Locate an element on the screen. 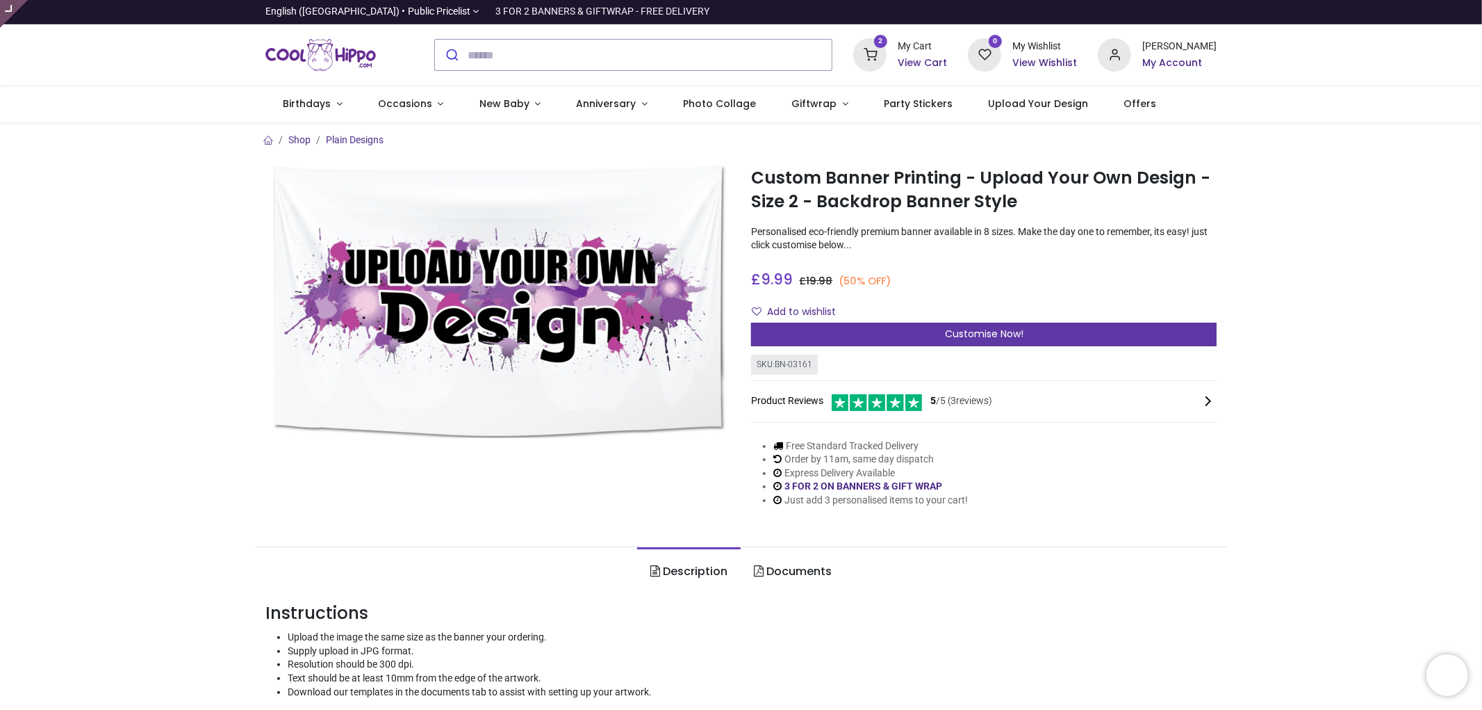  a: View Wishlist is located at coordinates (1044, 63).